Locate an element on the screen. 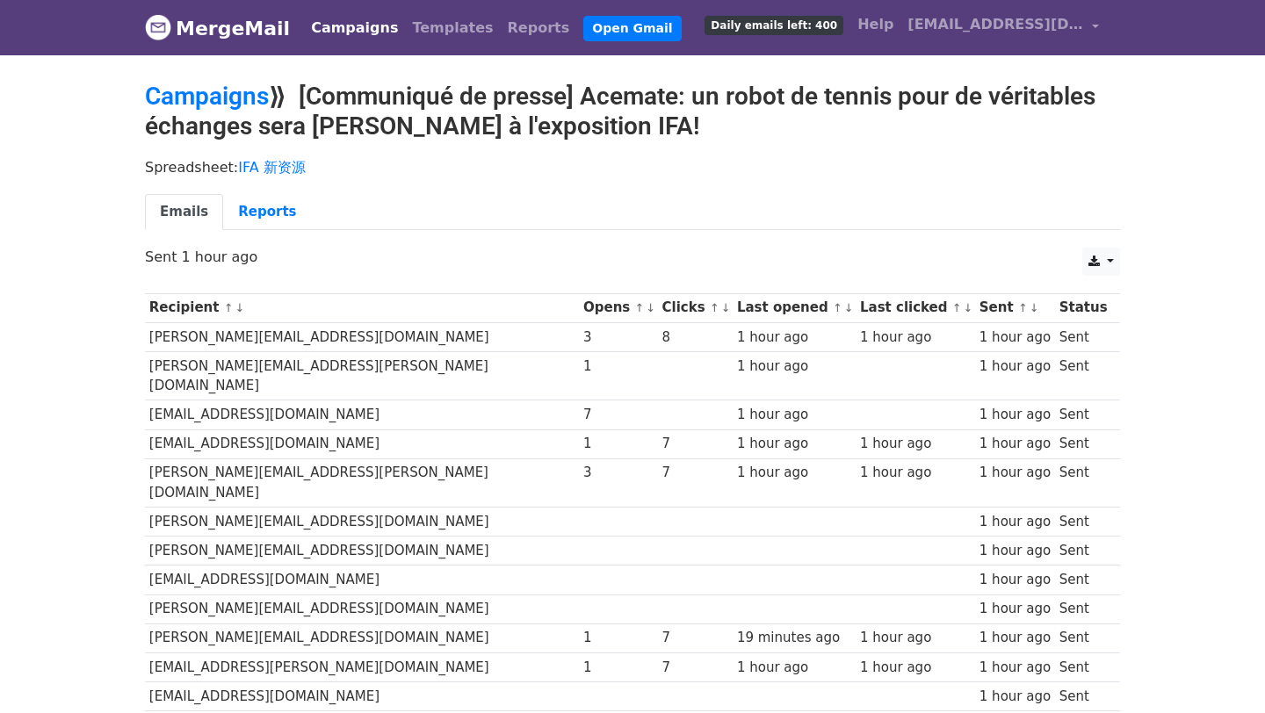 The image size is (1265, 713). p: Sent 1 hour ago is located at coordinates (633, 257).